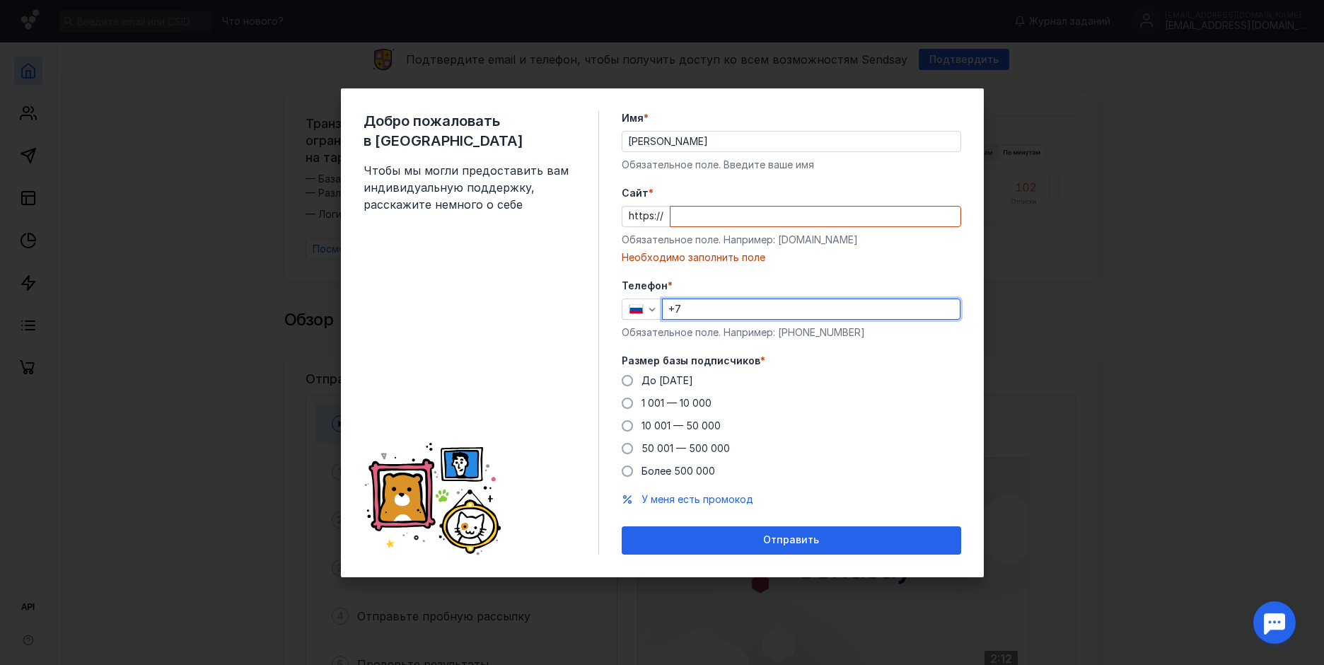  Describe the element at coordinates (678, 470) in the screenshot. I see `span: Более 500 000` at that location.